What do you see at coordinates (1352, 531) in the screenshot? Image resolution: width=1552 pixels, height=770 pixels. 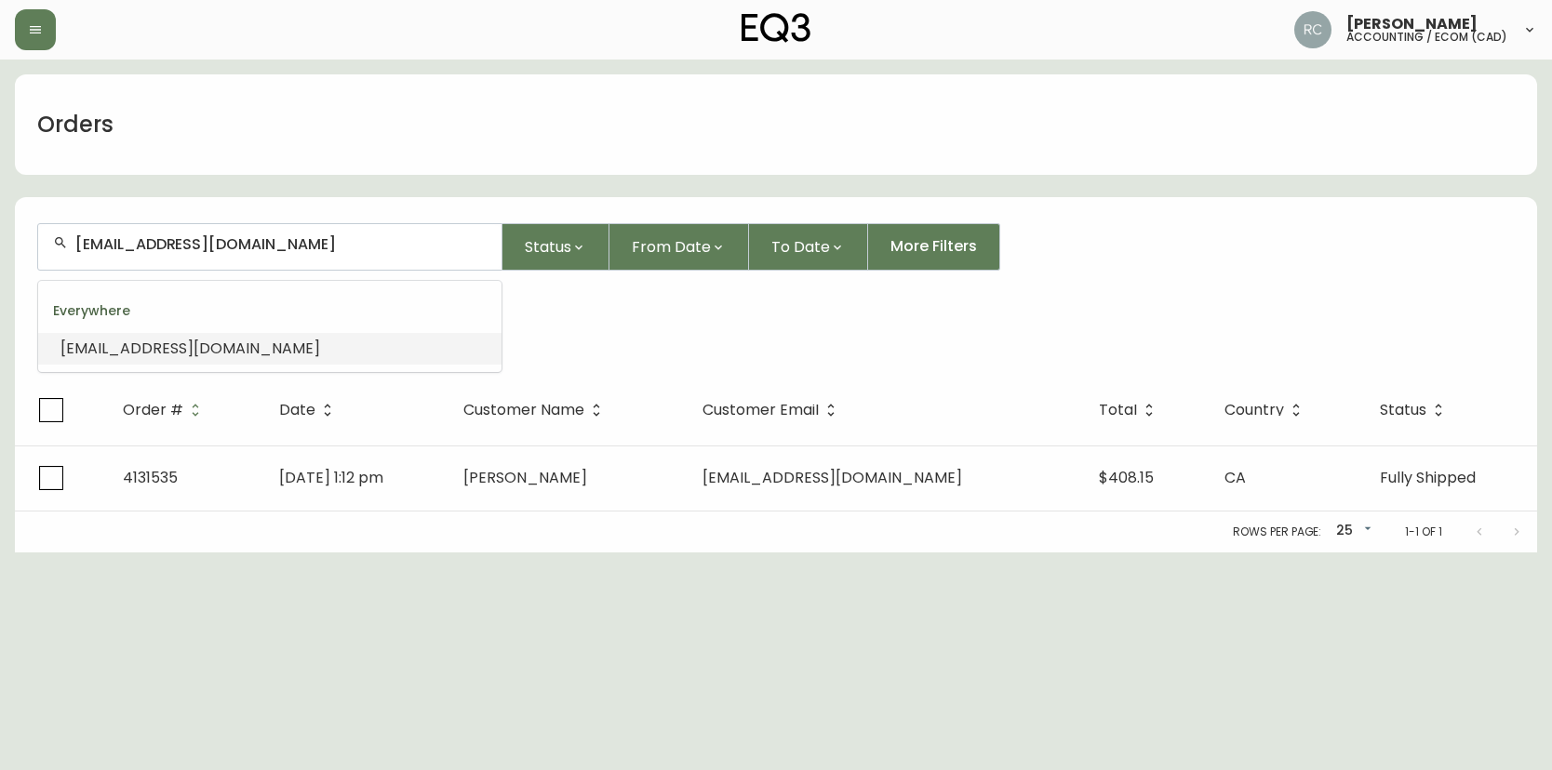 I see `div: 25` at bounding box center [1352, 531].